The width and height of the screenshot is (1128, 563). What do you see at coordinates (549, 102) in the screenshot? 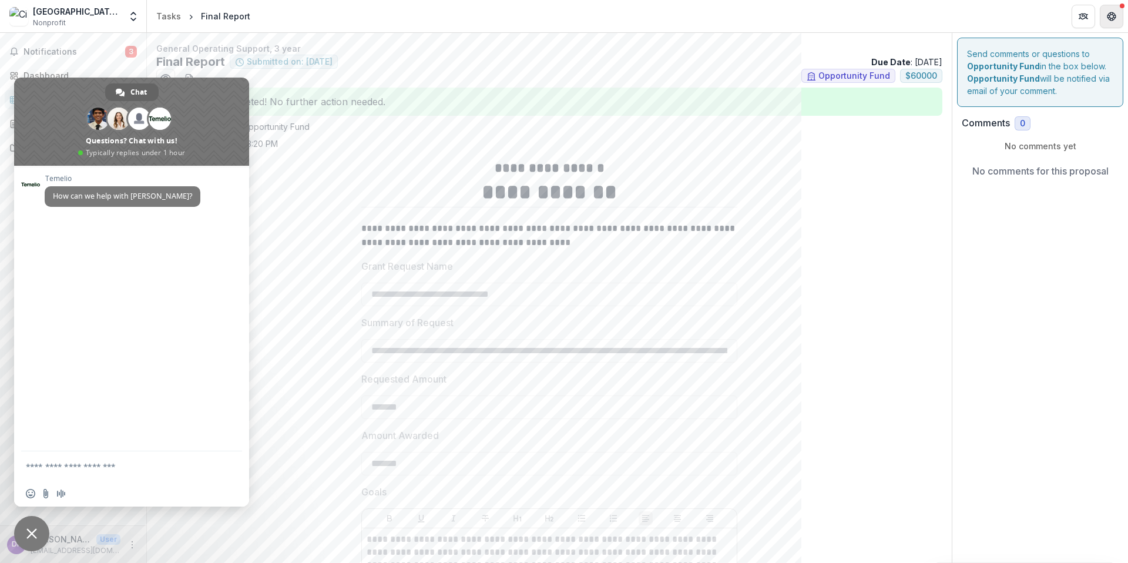
I see `div: Task is completed! No further action needed.` at bounding box center [549, 102].